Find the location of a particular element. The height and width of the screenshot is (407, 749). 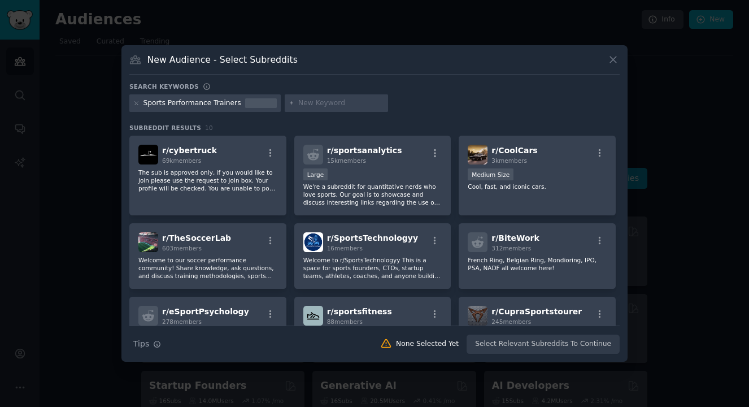

h3: Search keywords is located at coordinates (164, 86).